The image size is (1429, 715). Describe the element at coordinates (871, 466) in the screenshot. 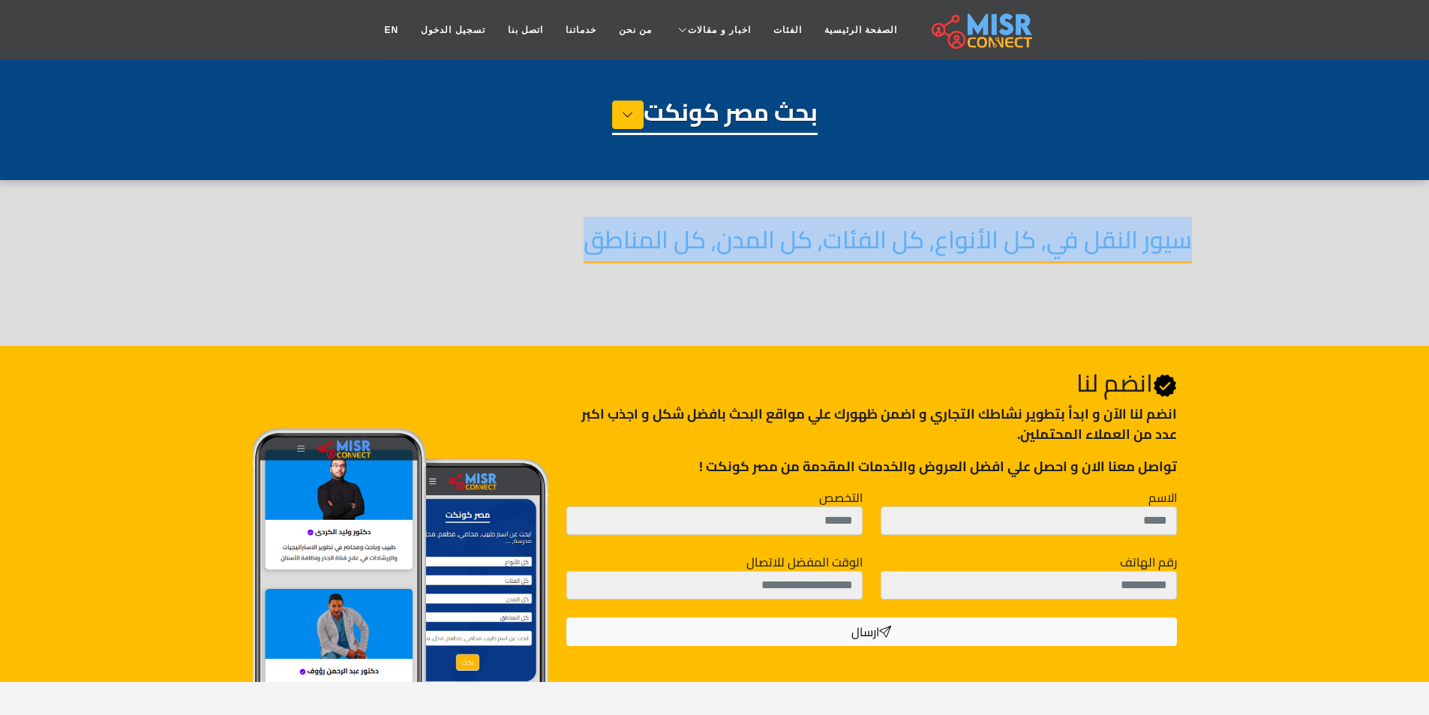

I see `p: تواصل معنا الان و احصل علي افضل العروض والخدمات المقدمة من مصر كونكت !` at that location.